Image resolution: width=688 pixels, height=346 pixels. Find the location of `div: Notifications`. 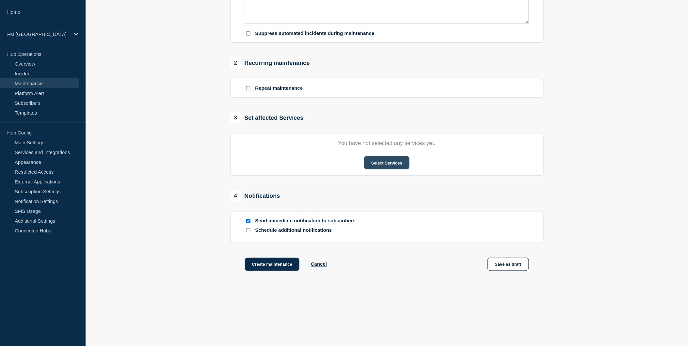

div: Notifications is located at coordinates (255, 196).